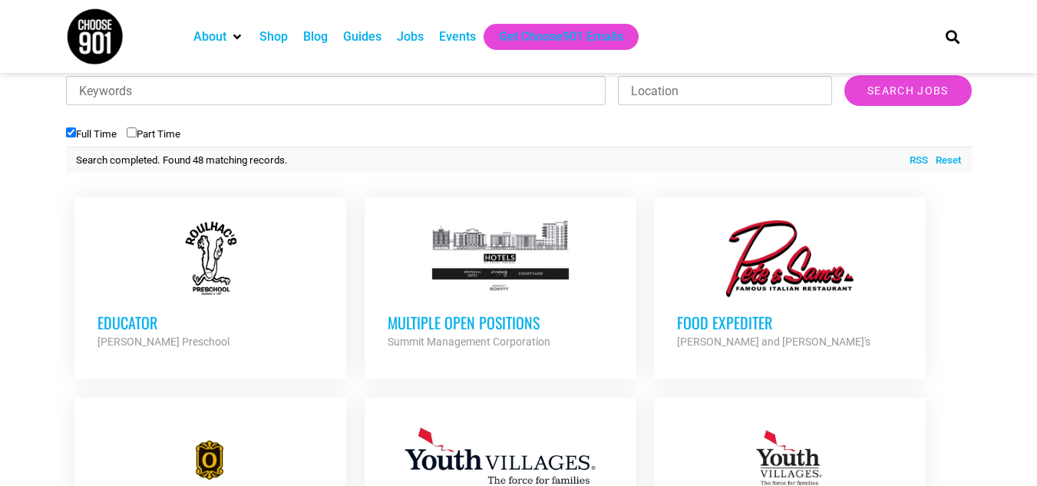  What do you see at coordinates (790, 322) in the screenshot?
I see `h3: Food Expediter` at bounding box center [790, 322].